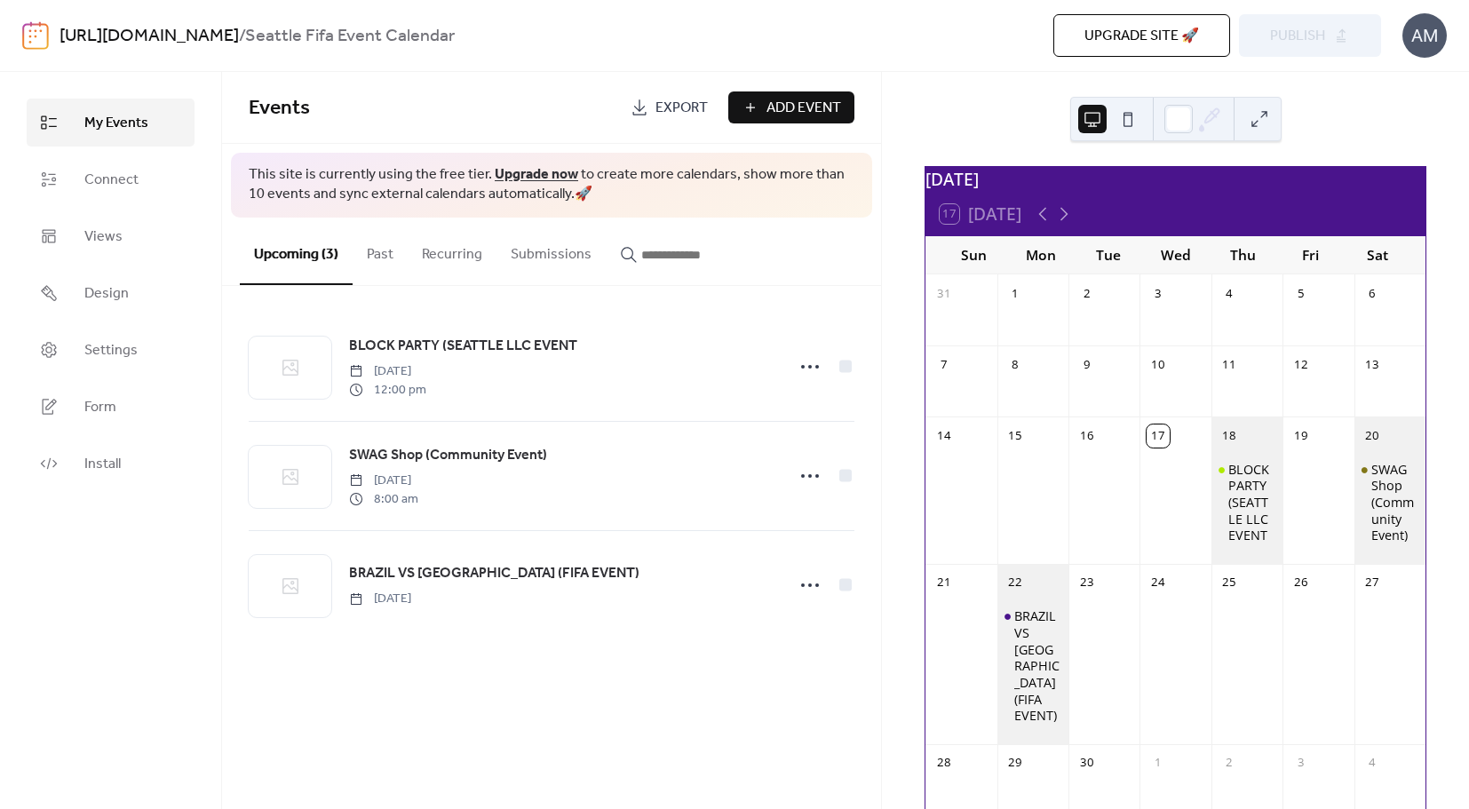 The image size is (1469, 809). Describe the element at coordinates (1158, 436) in the screenshot. I see `div: 17` at that location.